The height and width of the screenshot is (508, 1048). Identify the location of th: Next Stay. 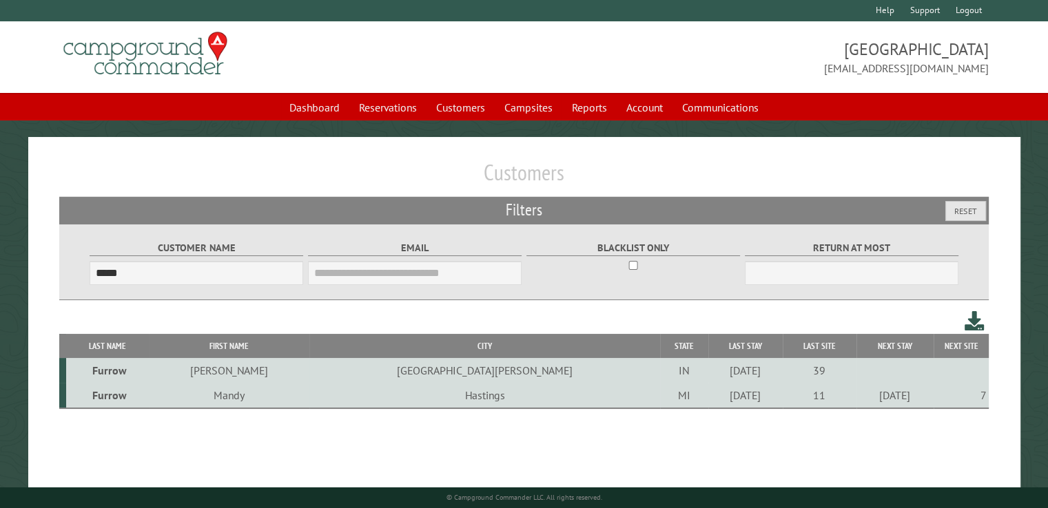
(895, 346).